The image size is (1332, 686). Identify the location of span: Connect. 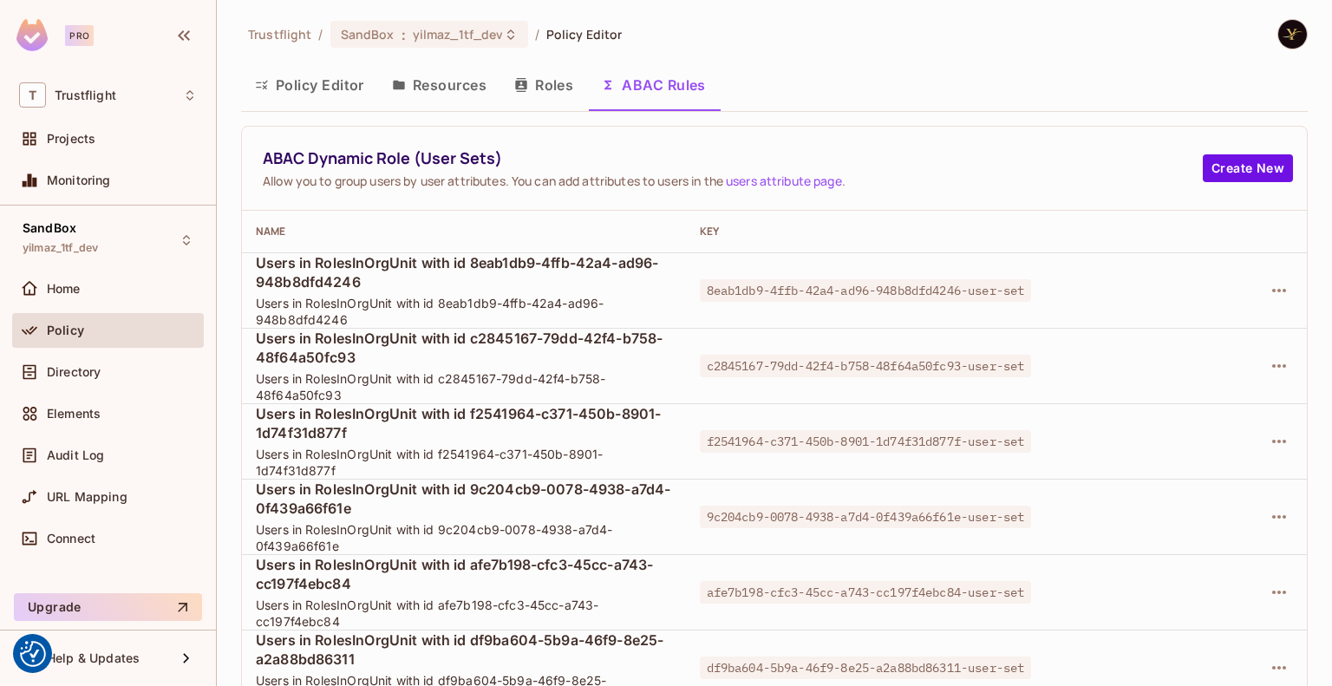
(71, 538).